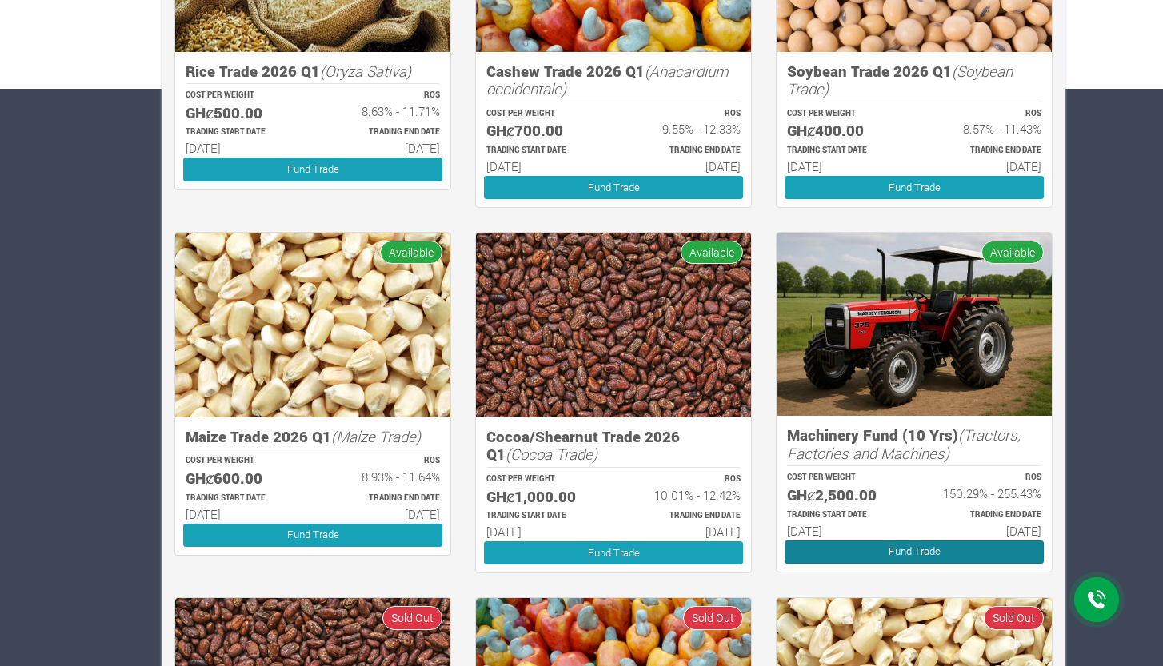 The image size is (1163, 666). Describe the element at coordinates (313, 437) in the screenshot. I see `h5: Maize Trade 2026 Q1` at that location.